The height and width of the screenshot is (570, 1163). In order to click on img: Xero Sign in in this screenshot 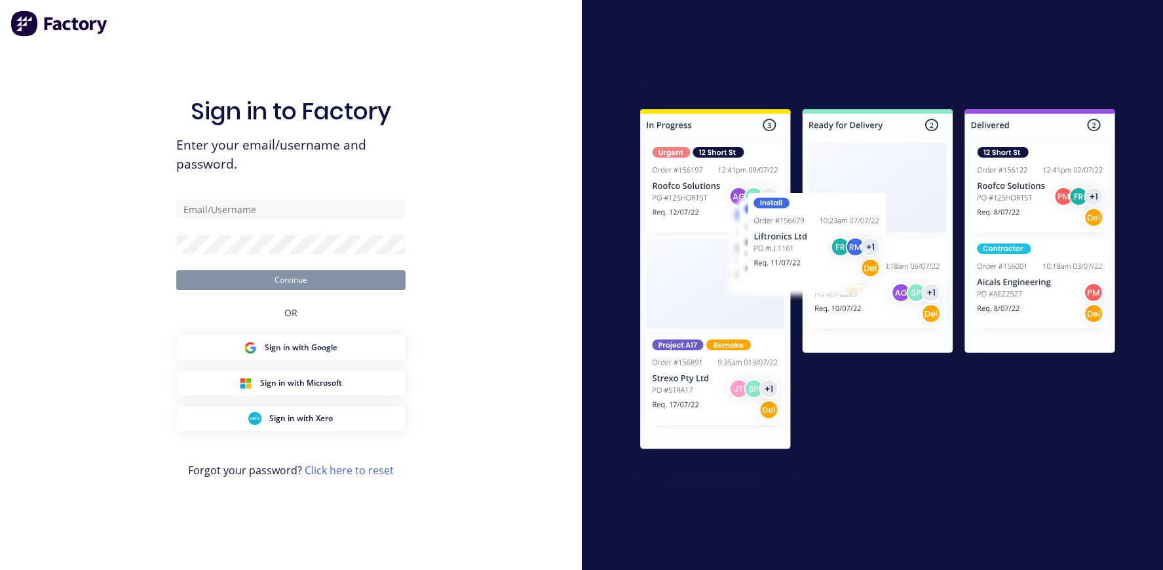, I will do `click(255, 418)`.